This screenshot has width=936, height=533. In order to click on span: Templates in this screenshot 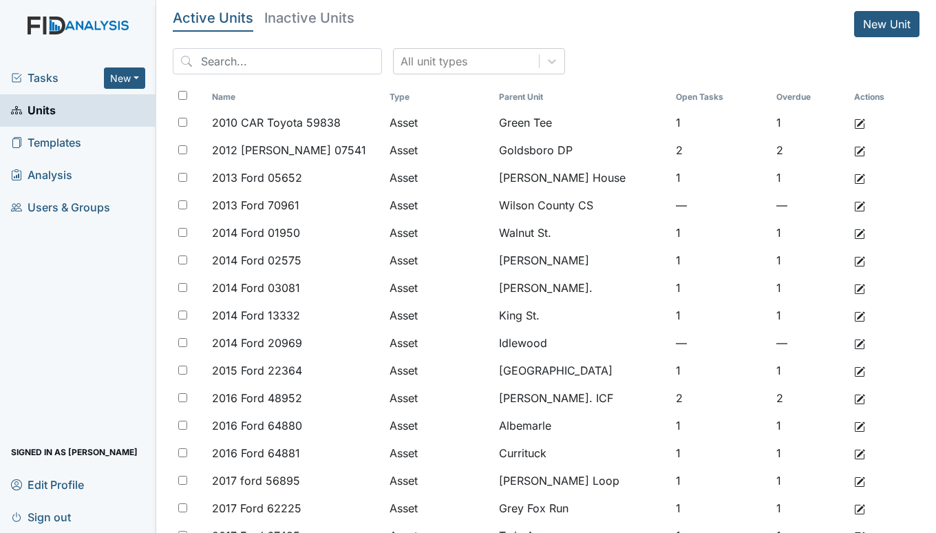, I will do `click(46, 143)`.